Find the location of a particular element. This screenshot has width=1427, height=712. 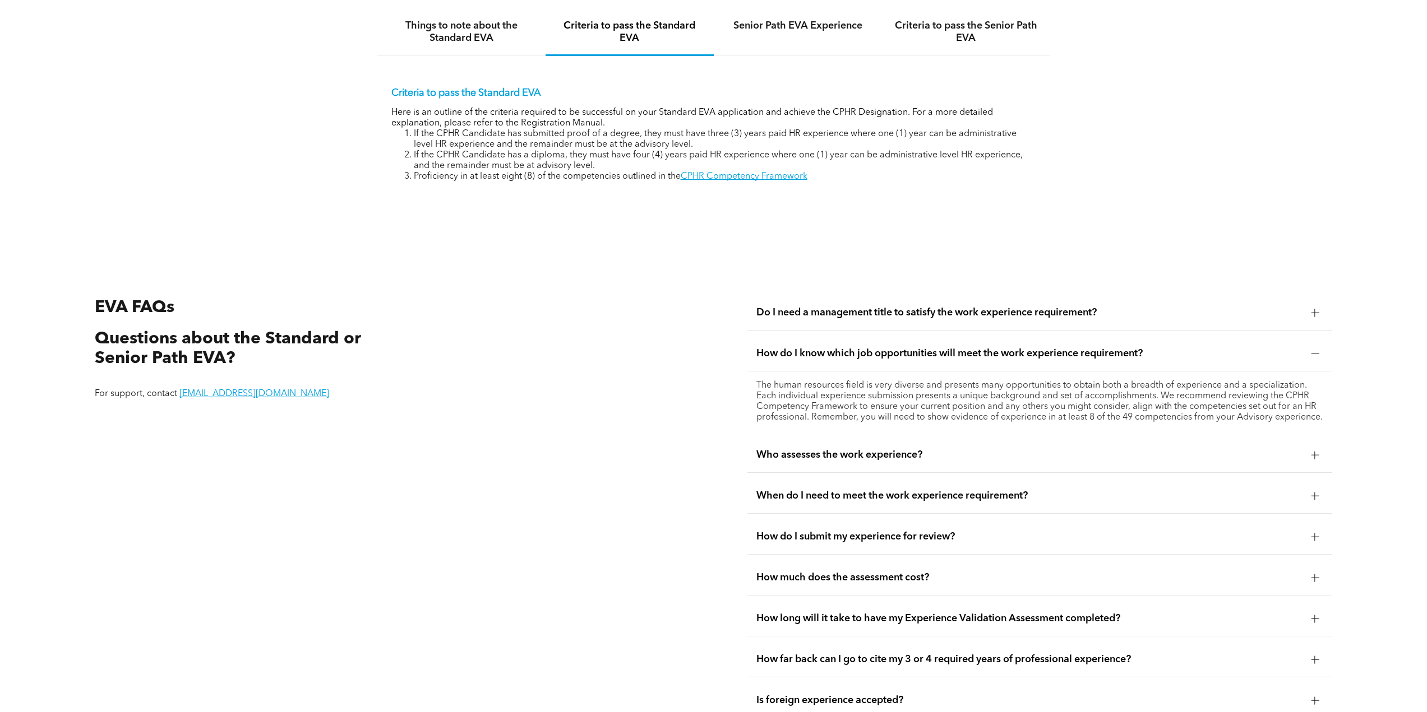

span: EVA FAQs is located at coordinates (135, 308).